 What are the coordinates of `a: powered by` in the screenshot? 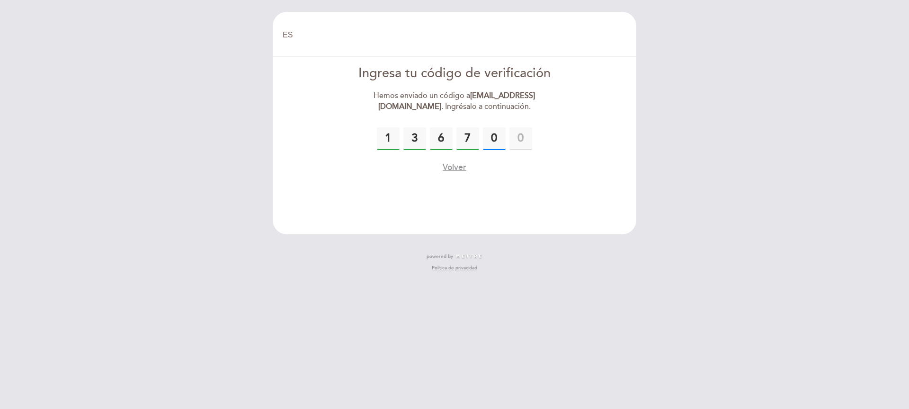 It's located at (454, 256).